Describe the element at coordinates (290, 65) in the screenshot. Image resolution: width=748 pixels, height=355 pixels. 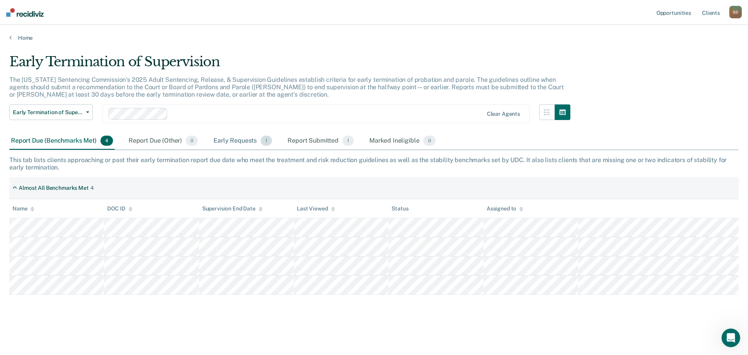
I see `div: Early Termination of Supervision` at that location.